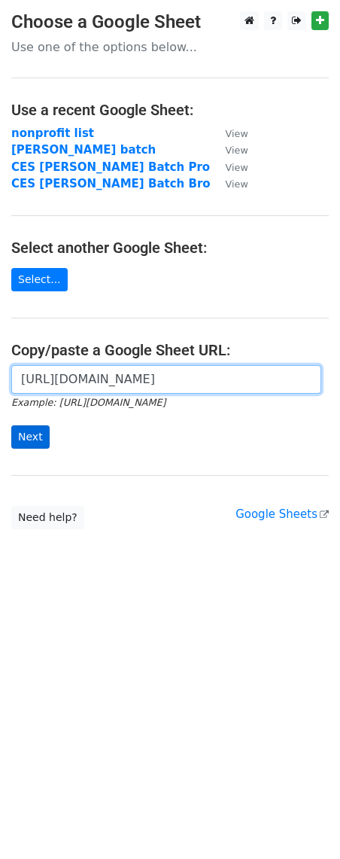 This screenshot has width=340, height=859. What do you see at coordinates (282, 514) in the screenshot?
I see `a: Google Sheets` at bounding box center [282, 514].